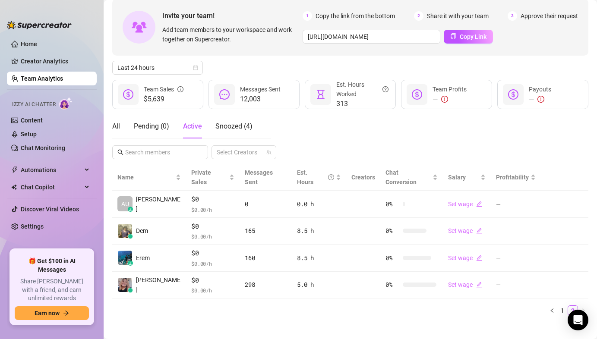  Describe the element at coordinates (142, 231) in the screenshot. I see `span: Dem` at that location.